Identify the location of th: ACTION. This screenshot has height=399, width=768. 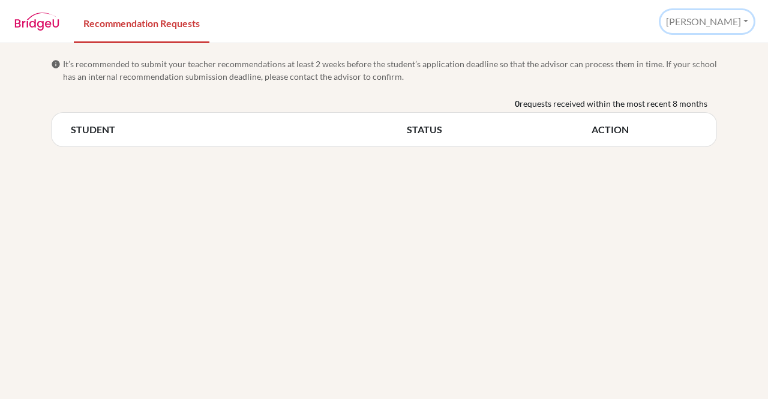
(644, 130).